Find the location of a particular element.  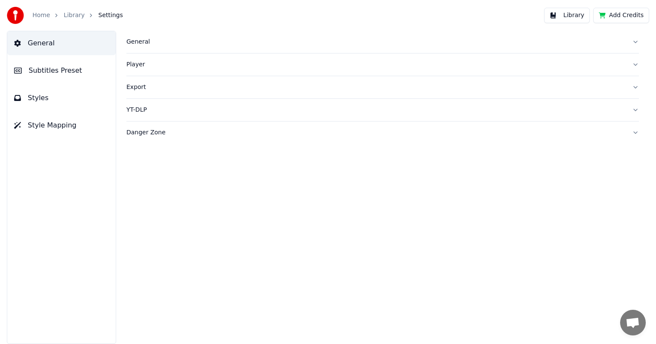

button: Style Mapping is located at coordinates (62, 125).